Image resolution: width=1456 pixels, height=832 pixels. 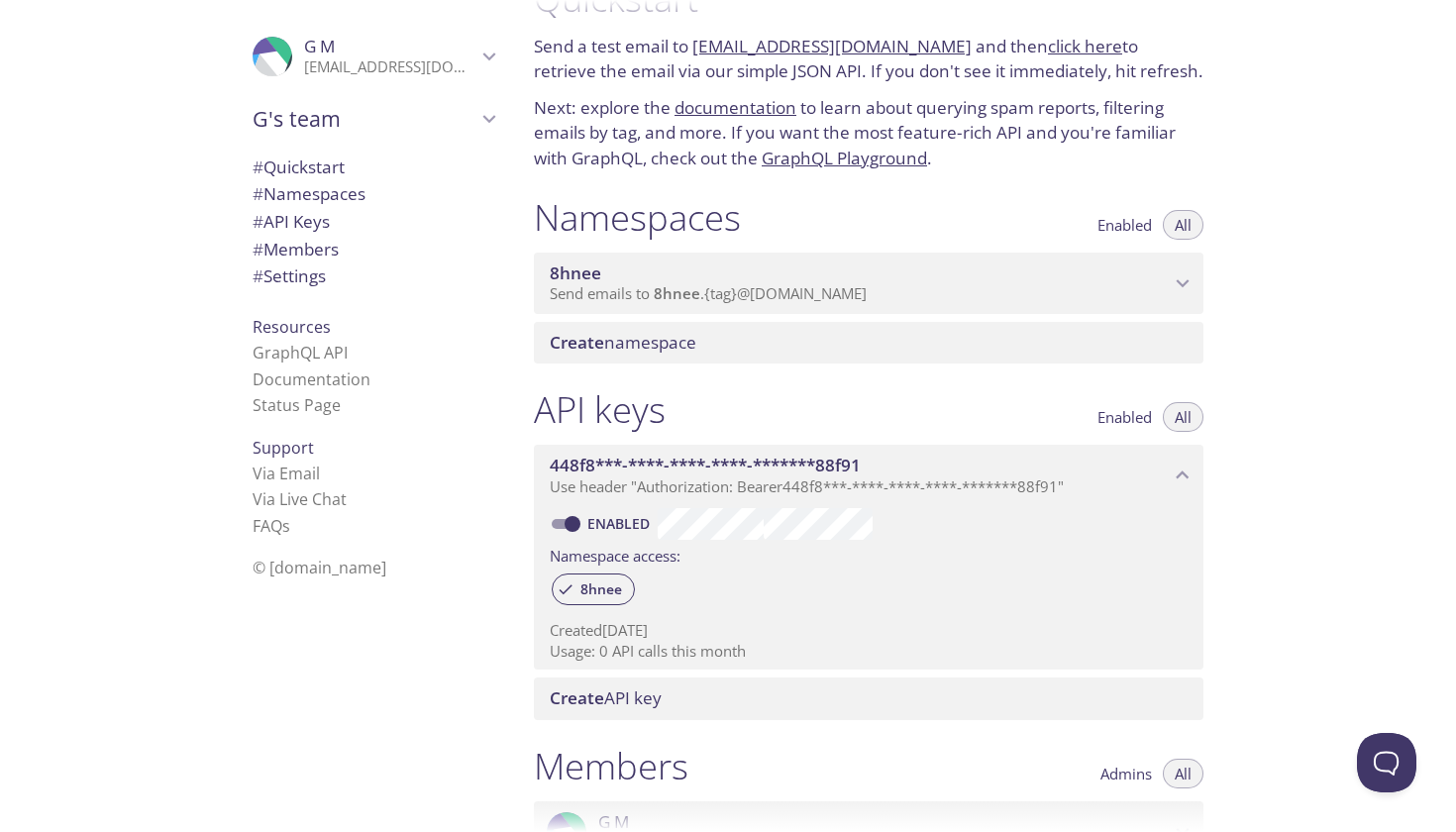 What do you see at coordinates (599, 409) in the screenshot?
I see `h1: API keys` at bounding box center [599, 409].